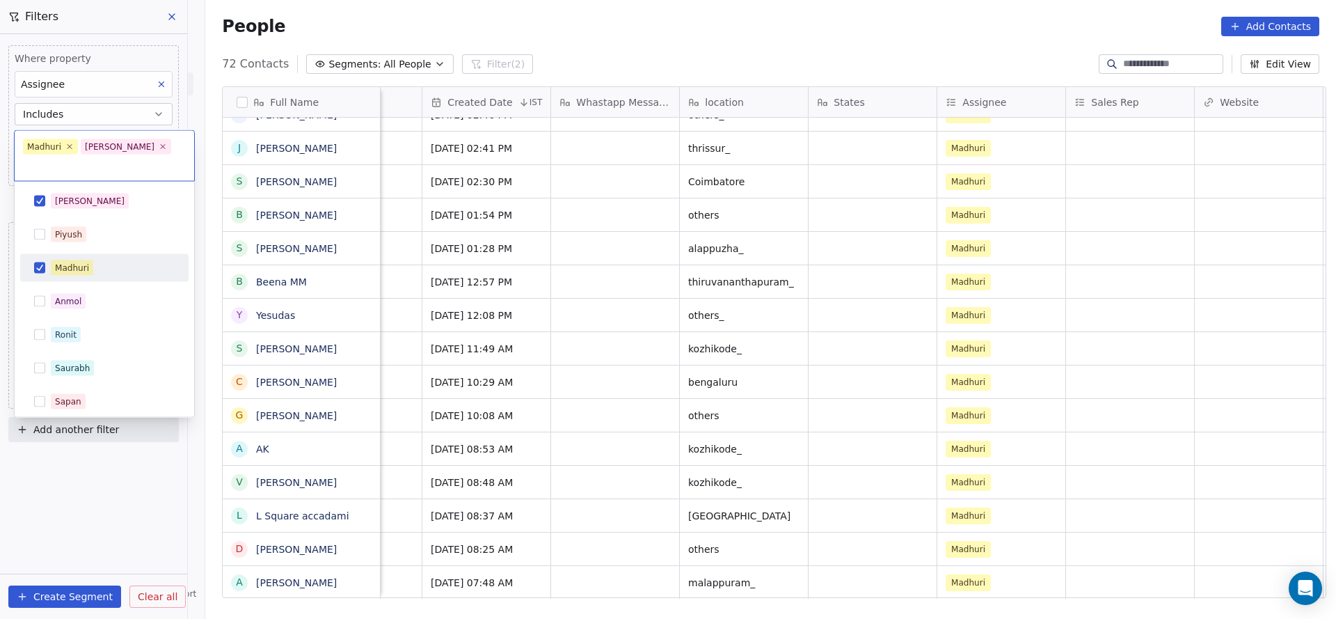 This screenshot has width=1336, height=619. Describe the element at coordinates (65, 335) in the screenshot. I see `div: Ronit` at that location.